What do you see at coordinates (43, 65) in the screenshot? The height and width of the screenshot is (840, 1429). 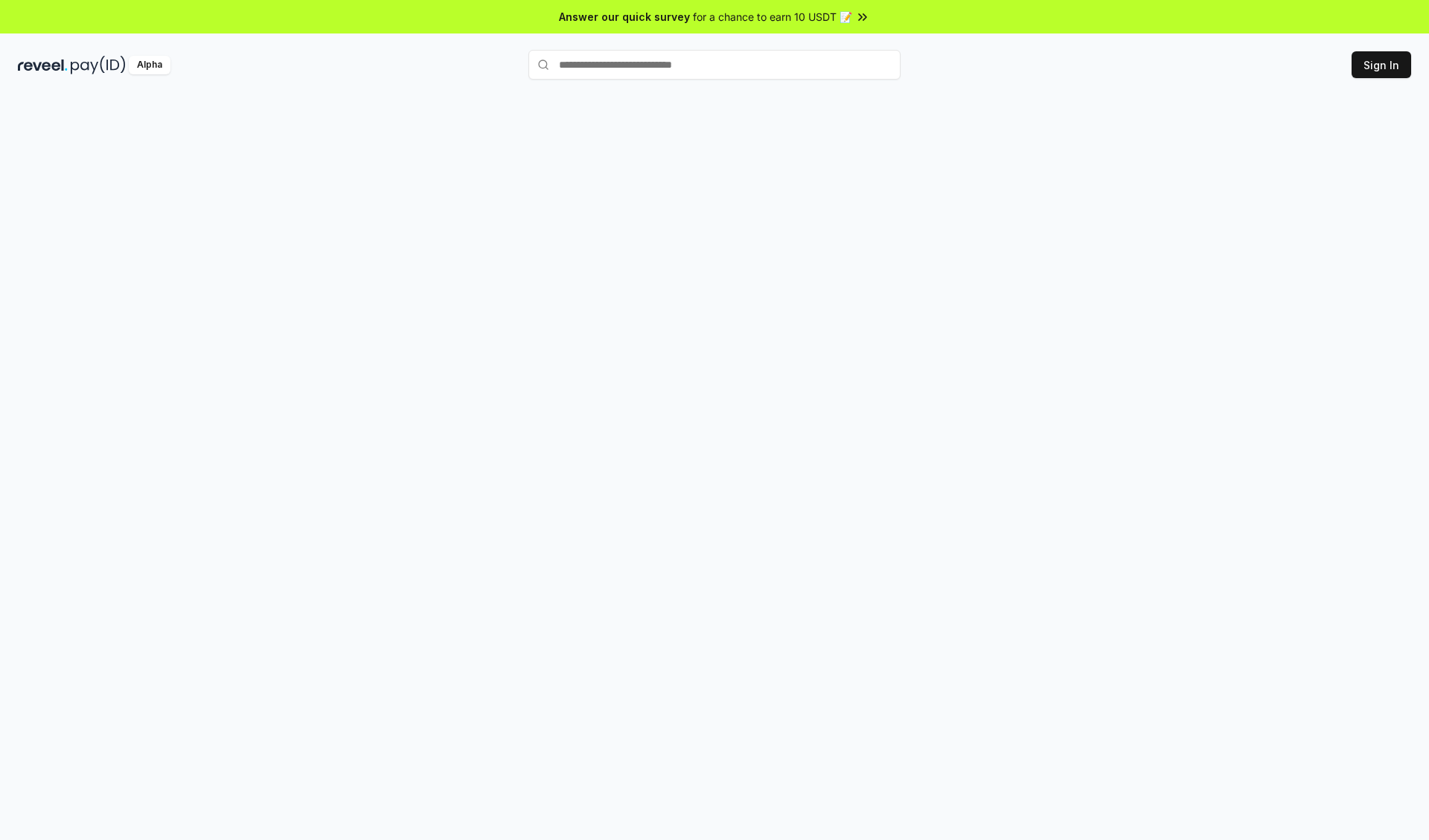 I see `img: reveel_dark` at bounding box center [43, 65].